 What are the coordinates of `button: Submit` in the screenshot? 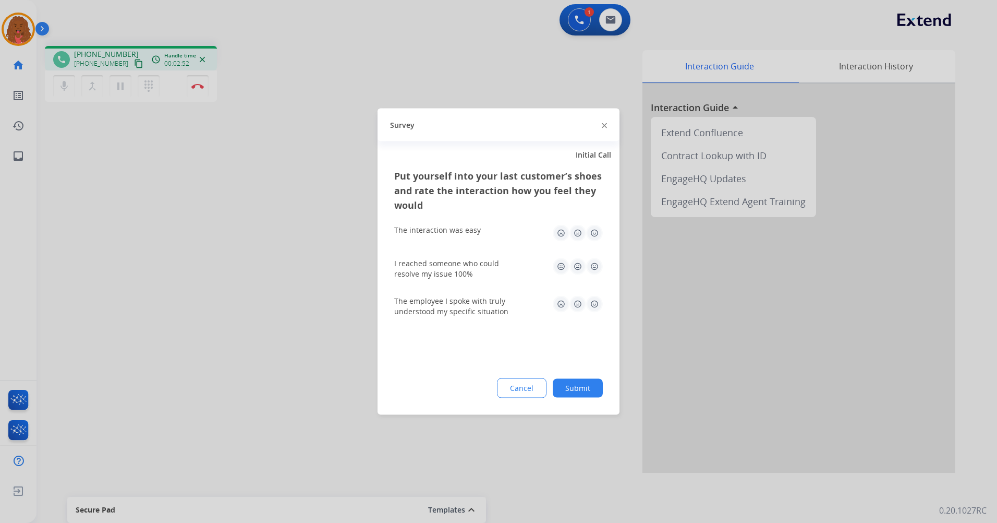 It's located at (578, 388).